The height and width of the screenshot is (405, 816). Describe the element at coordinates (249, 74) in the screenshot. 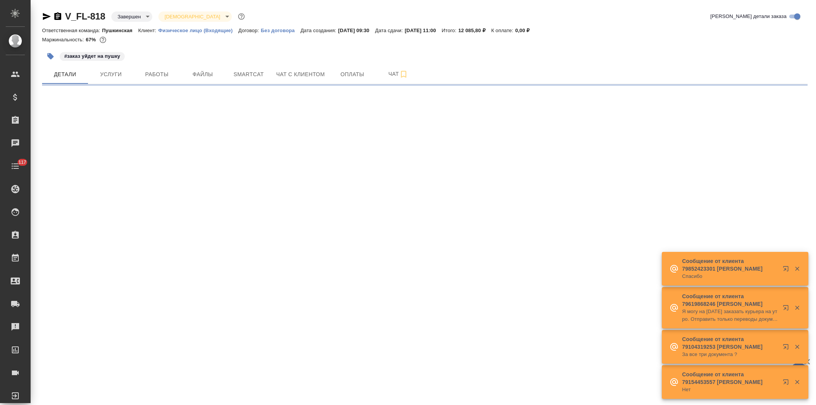

I see `span: Smartcat` at that location.